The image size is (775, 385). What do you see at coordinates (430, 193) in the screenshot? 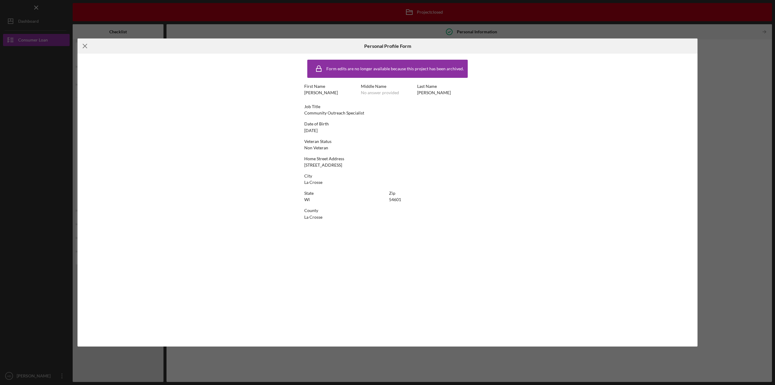
I see `div: Zip` at bounding box center [430, 193].